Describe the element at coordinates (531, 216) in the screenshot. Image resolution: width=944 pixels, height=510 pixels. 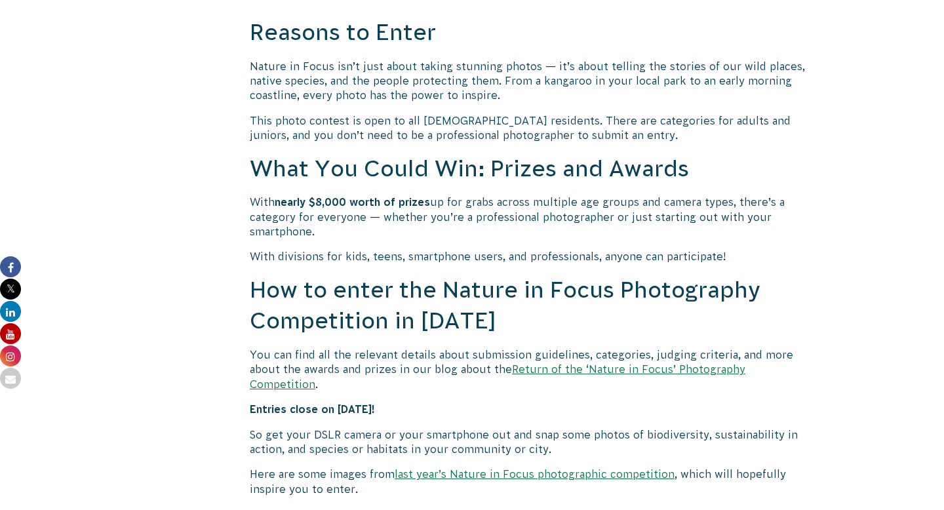
I see `p: With up for grabs across multiple age groups and camera types, there’s a category for everyone — ...` at that location.